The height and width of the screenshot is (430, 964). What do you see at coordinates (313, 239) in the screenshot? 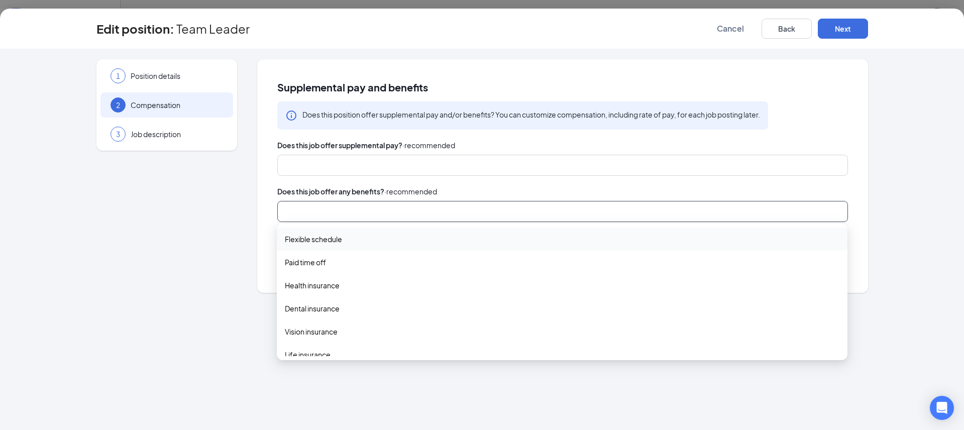
I see `span: Flexible schedule` at bounding box center [313, 239].